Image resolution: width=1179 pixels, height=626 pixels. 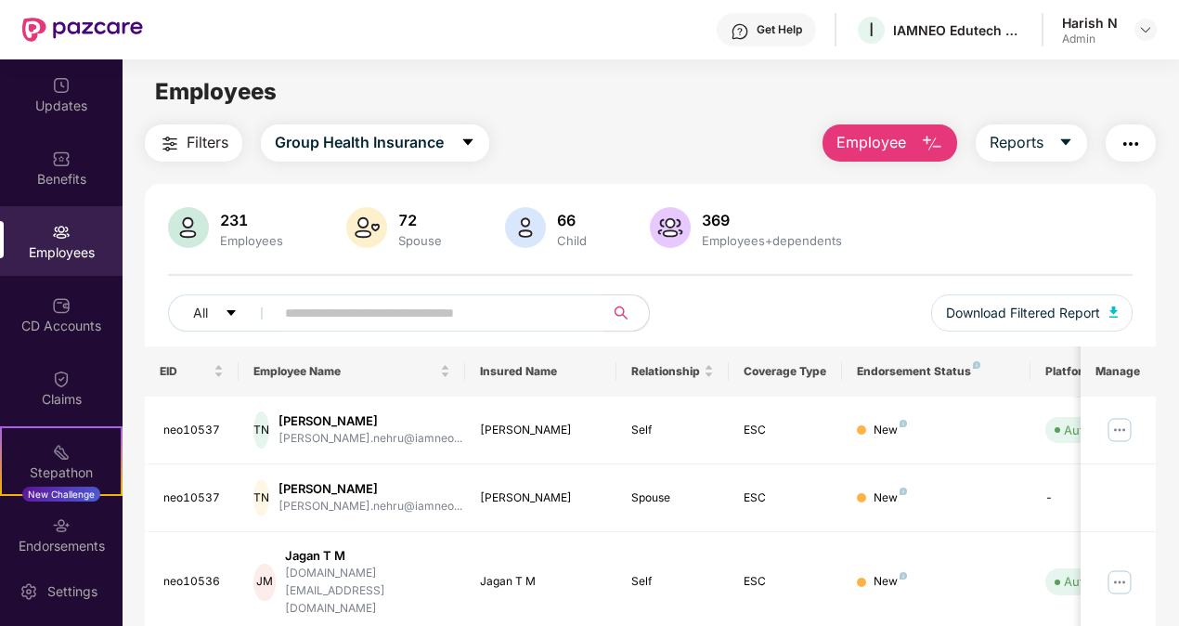 I want to click on div: Employees+dependents, so click(x=771, y=240).